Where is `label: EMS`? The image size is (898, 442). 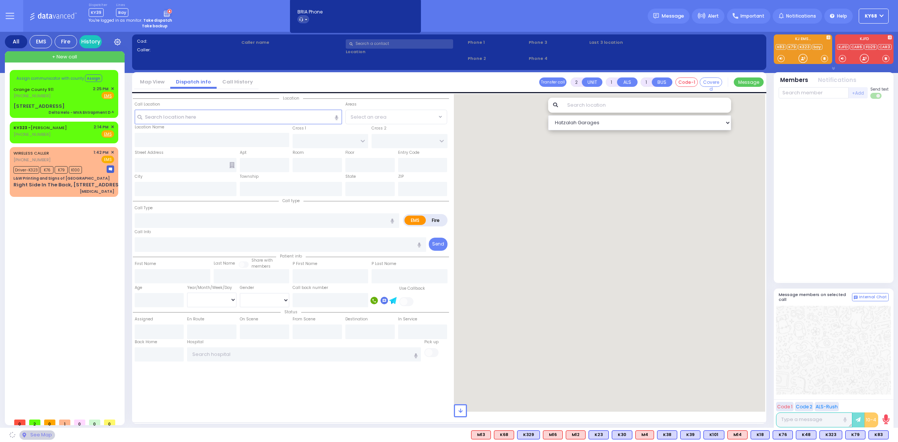 label: EMS is located at coordinates (415, 220).